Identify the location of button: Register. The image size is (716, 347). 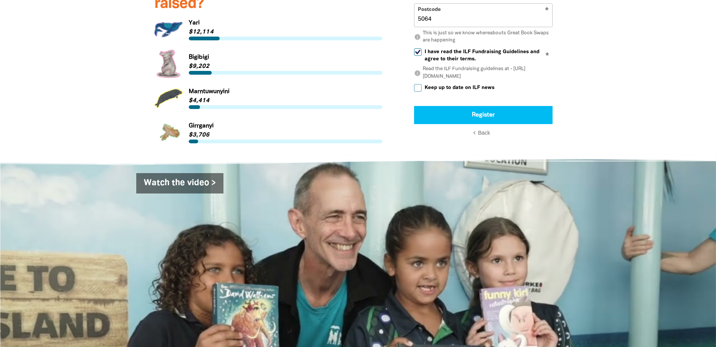
(483, 115).